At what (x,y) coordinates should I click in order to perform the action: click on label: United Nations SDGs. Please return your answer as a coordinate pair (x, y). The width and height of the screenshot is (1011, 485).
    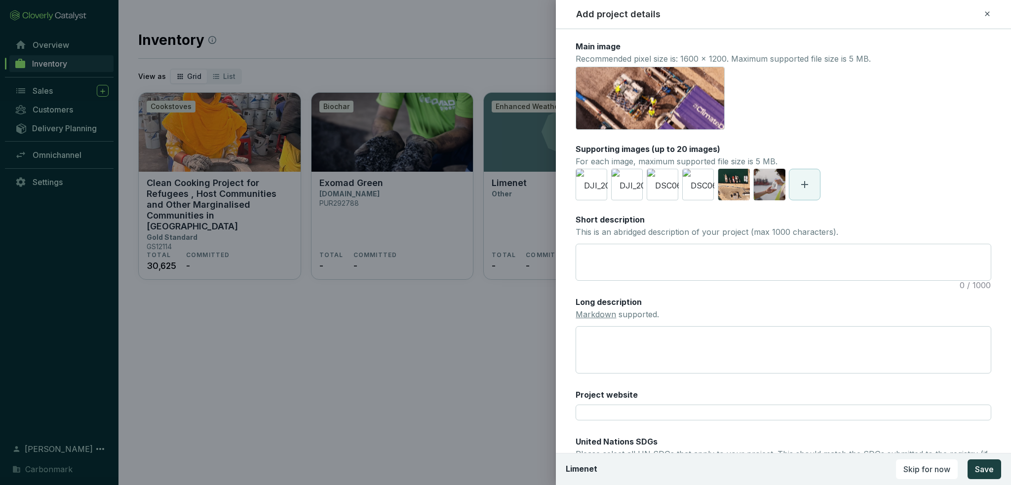
    Looking at the image, I should click on (616, 442).